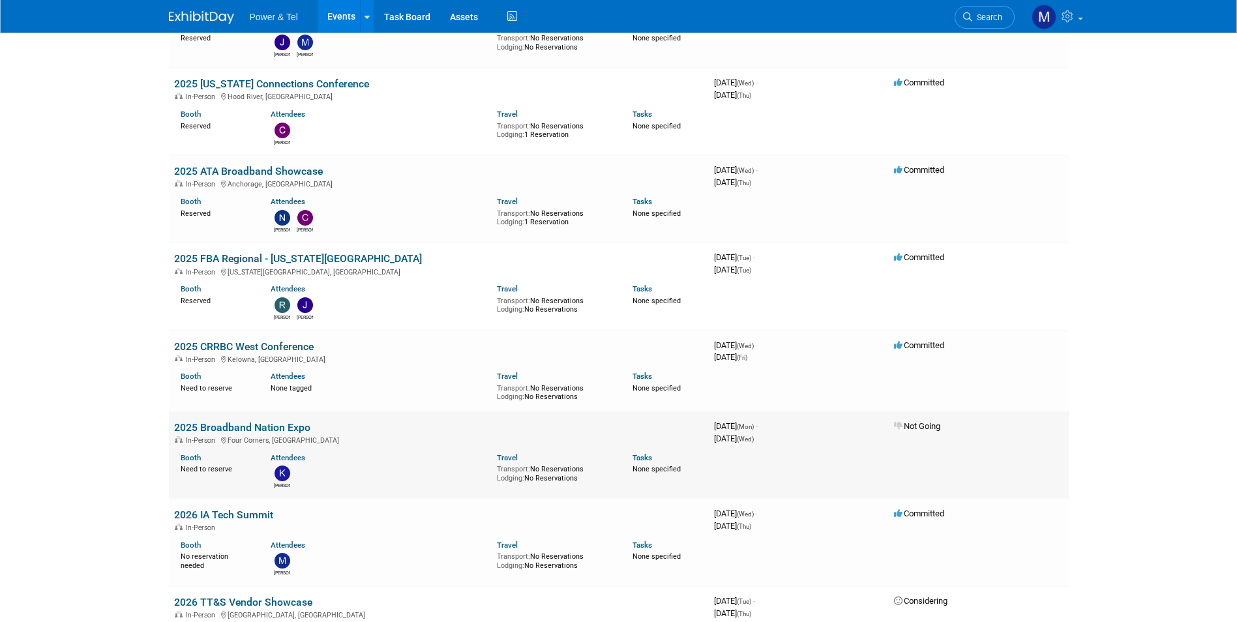  I want to click on a: 2026 IA Tech Summit, so click(224, 515).